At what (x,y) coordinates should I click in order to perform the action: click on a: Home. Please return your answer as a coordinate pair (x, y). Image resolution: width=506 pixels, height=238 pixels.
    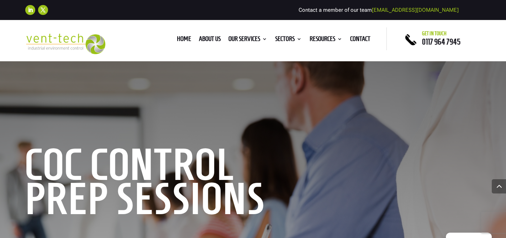
    Looking at the image, I should click on (184, 40).